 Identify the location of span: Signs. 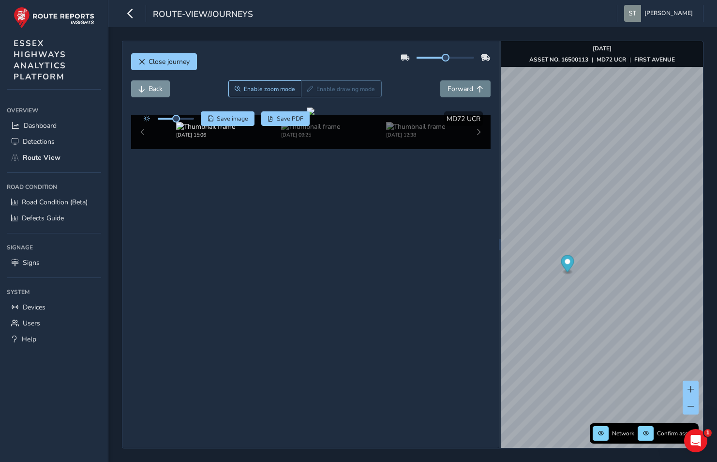
(31, 262).